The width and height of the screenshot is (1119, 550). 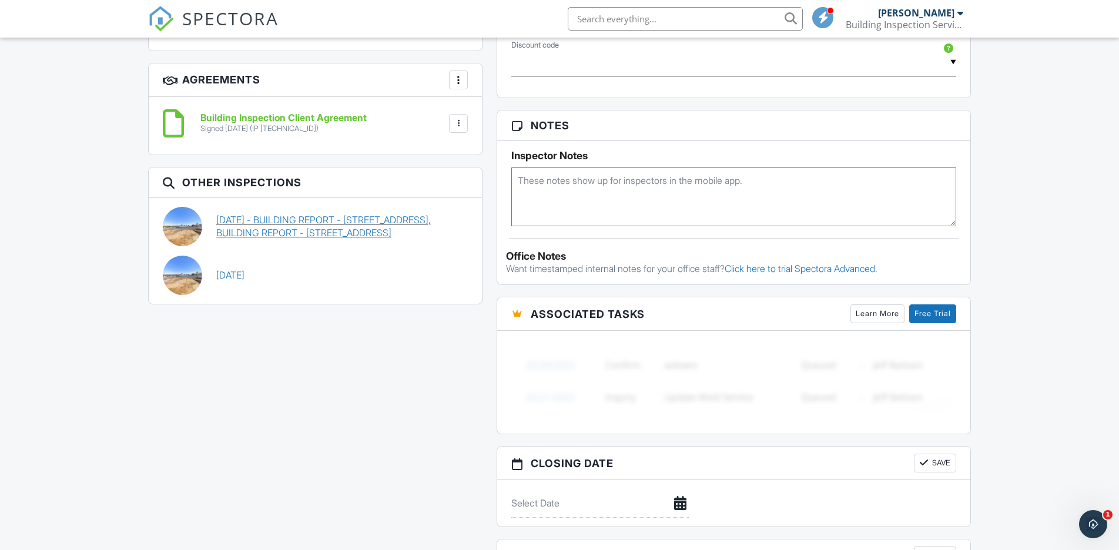 I want to click on div: Office Notes, so click(x=733, y=256).